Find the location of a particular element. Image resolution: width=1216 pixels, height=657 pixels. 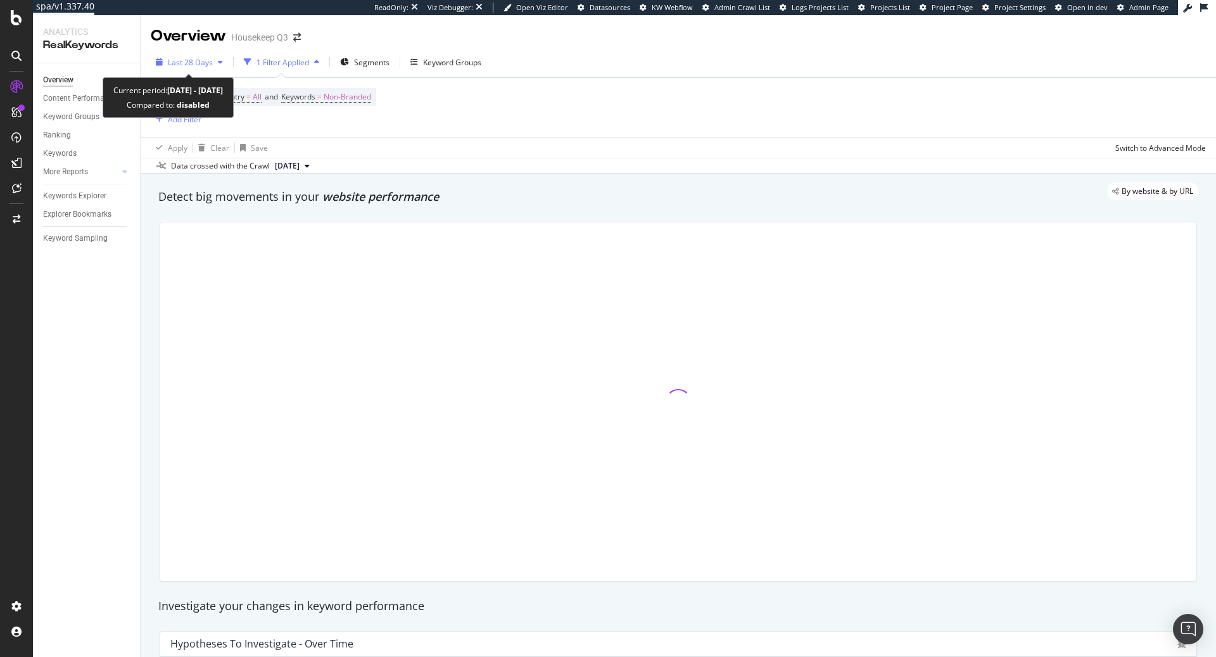

button: Add Filter is located at coordinates (176, 119).